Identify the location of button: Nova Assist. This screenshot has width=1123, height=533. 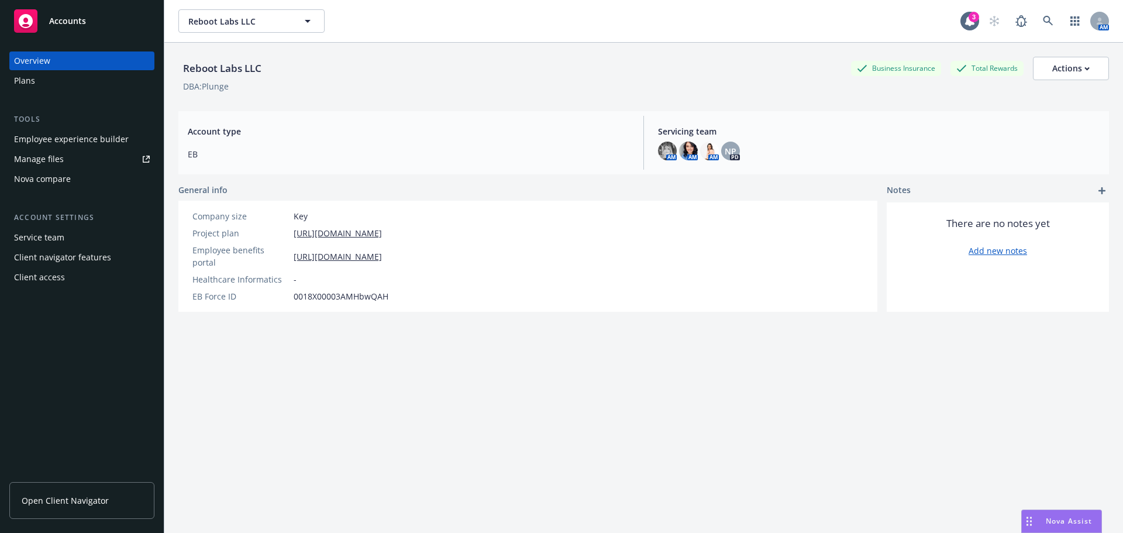
(1062, 521).